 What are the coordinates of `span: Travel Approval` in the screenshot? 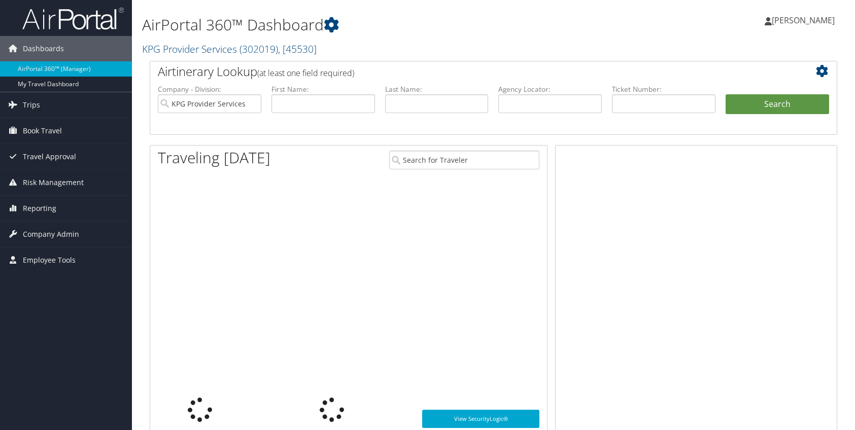 It's located at (49, 157).